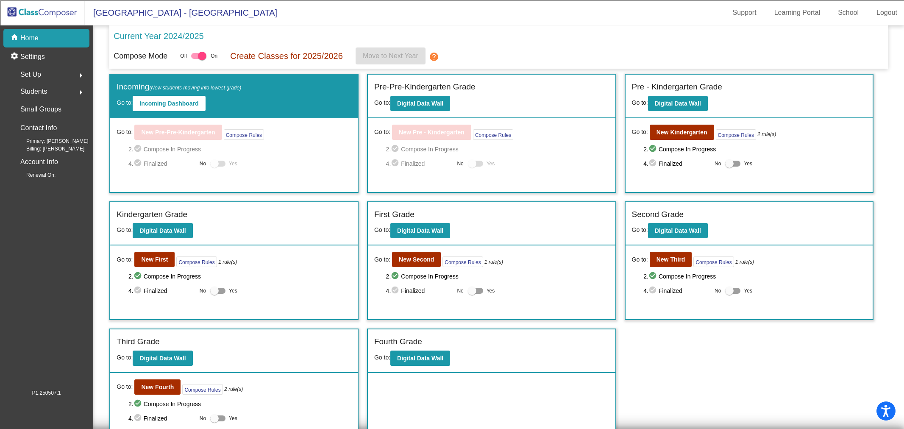 This screenshot has width=904, height=429. I want to click on b: New First, so click(154, 259).